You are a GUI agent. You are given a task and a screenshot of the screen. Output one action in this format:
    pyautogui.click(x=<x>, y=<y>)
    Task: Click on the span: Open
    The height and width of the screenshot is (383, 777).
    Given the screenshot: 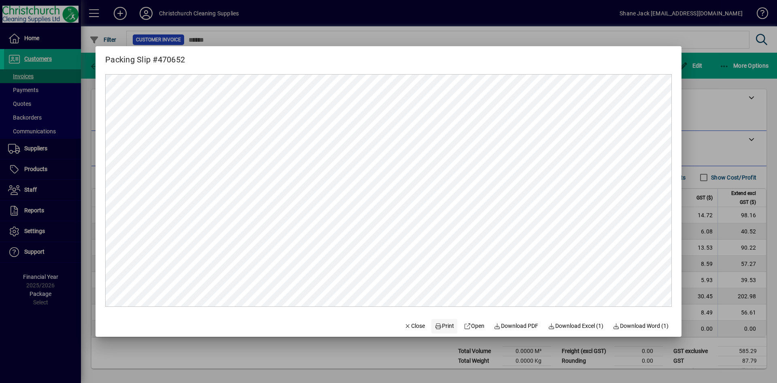 What is the action you would take?
    pyautogui.click(x=474, y=326)
    